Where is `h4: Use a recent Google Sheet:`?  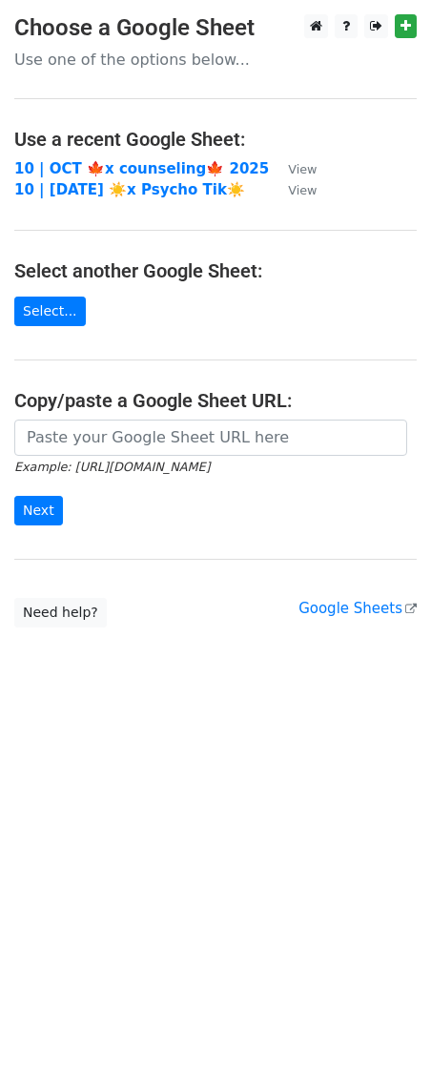 h4: Use a recent Google Sheet: is located at coordinates (216, 139).